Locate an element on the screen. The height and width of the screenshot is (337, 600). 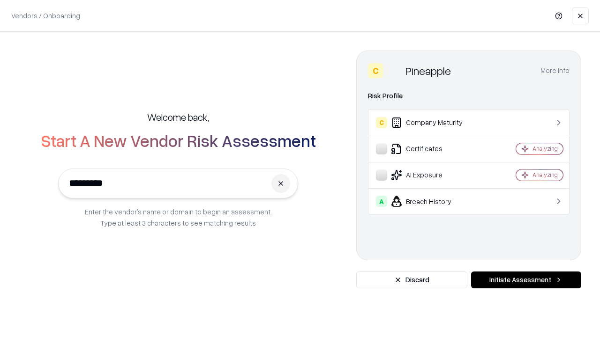
button: Initiate Assessment is located at coordinates (526, 280).